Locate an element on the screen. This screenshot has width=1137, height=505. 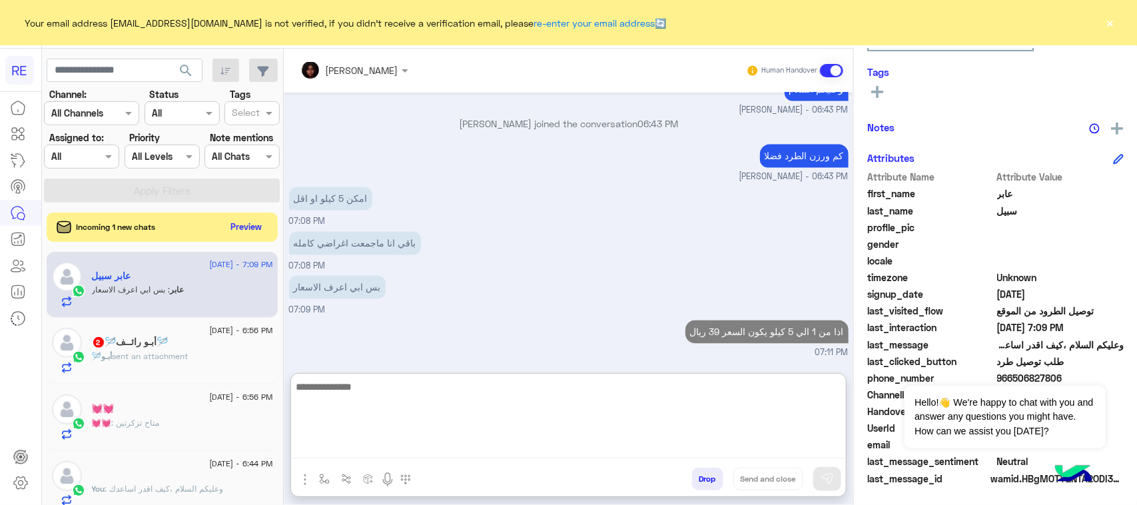
span: Hello!👋 We're happy to chat with you and answer any questions you might have. How can we assist y... is located at coordinates (1004, 417).